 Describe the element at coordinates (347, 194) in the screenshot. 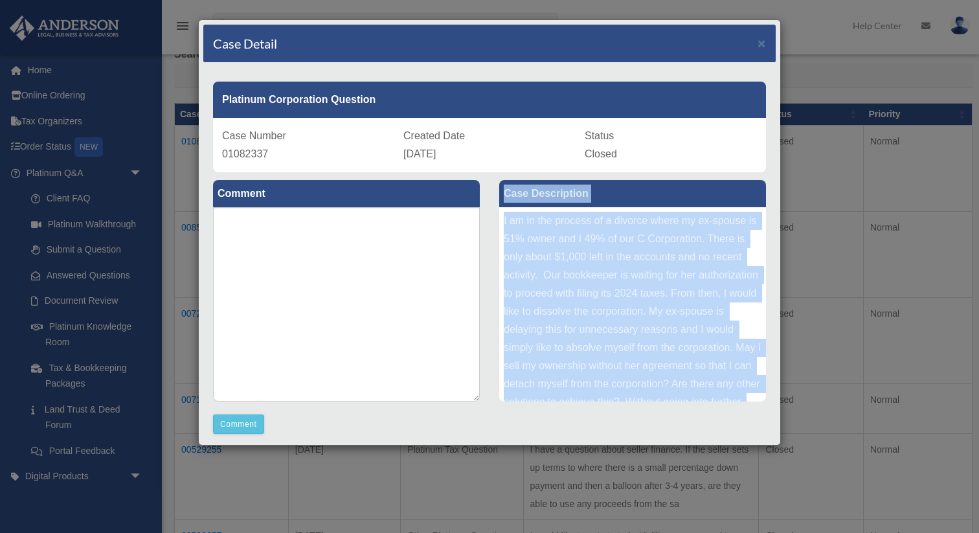

I see `label: Comment` at that location.